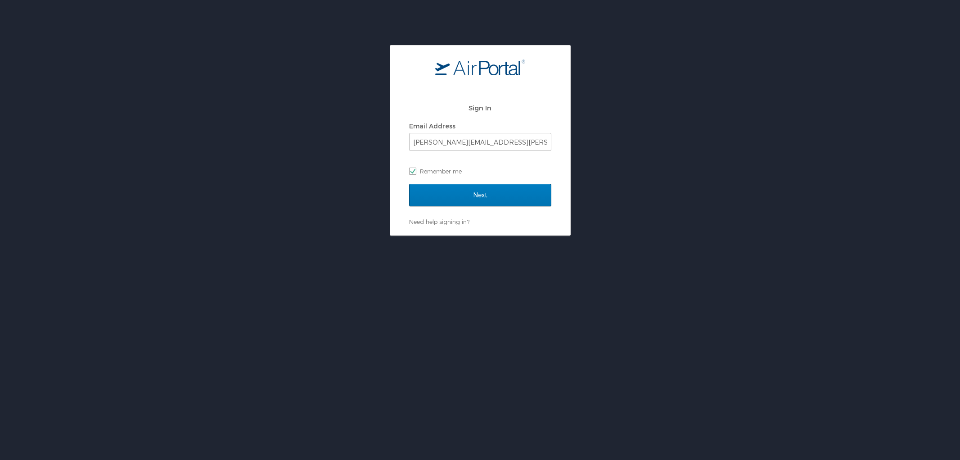 The image size is (960, 460). Describe the element at coordinates (432, 126) in the screenshot. I see `label: Email Address` at that location.